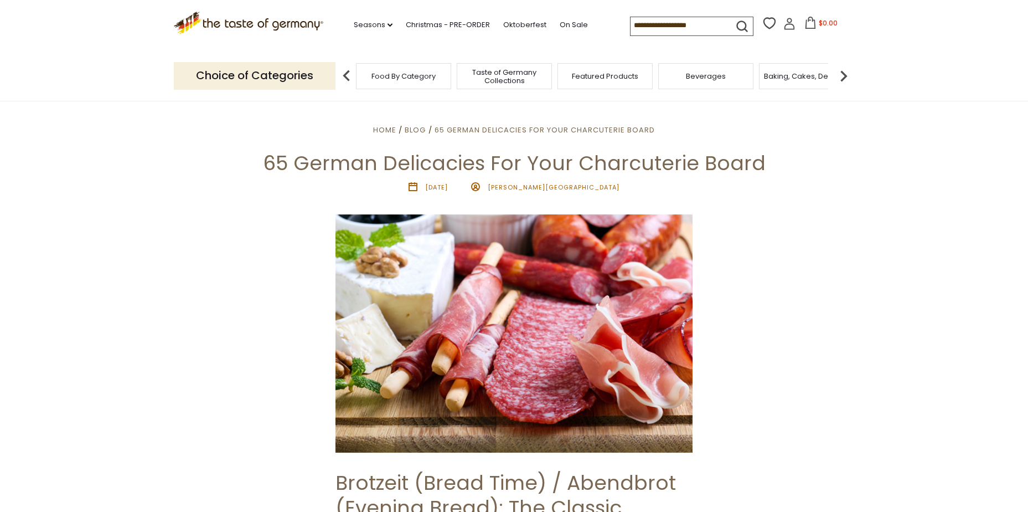 The image size is (1028, 512). I want to click on a: Blog, so click(415, 130).